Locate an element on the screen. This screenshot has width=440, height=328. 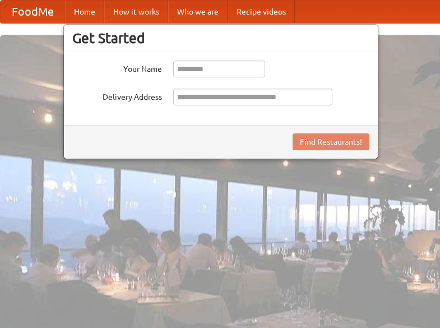
label: Your Name is located at coordinates (117, 67).